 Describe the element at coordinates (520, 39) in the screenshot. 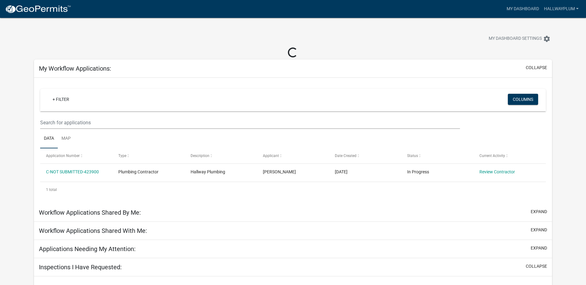

I see `button: My Dashboard Settingssettings` at that location.